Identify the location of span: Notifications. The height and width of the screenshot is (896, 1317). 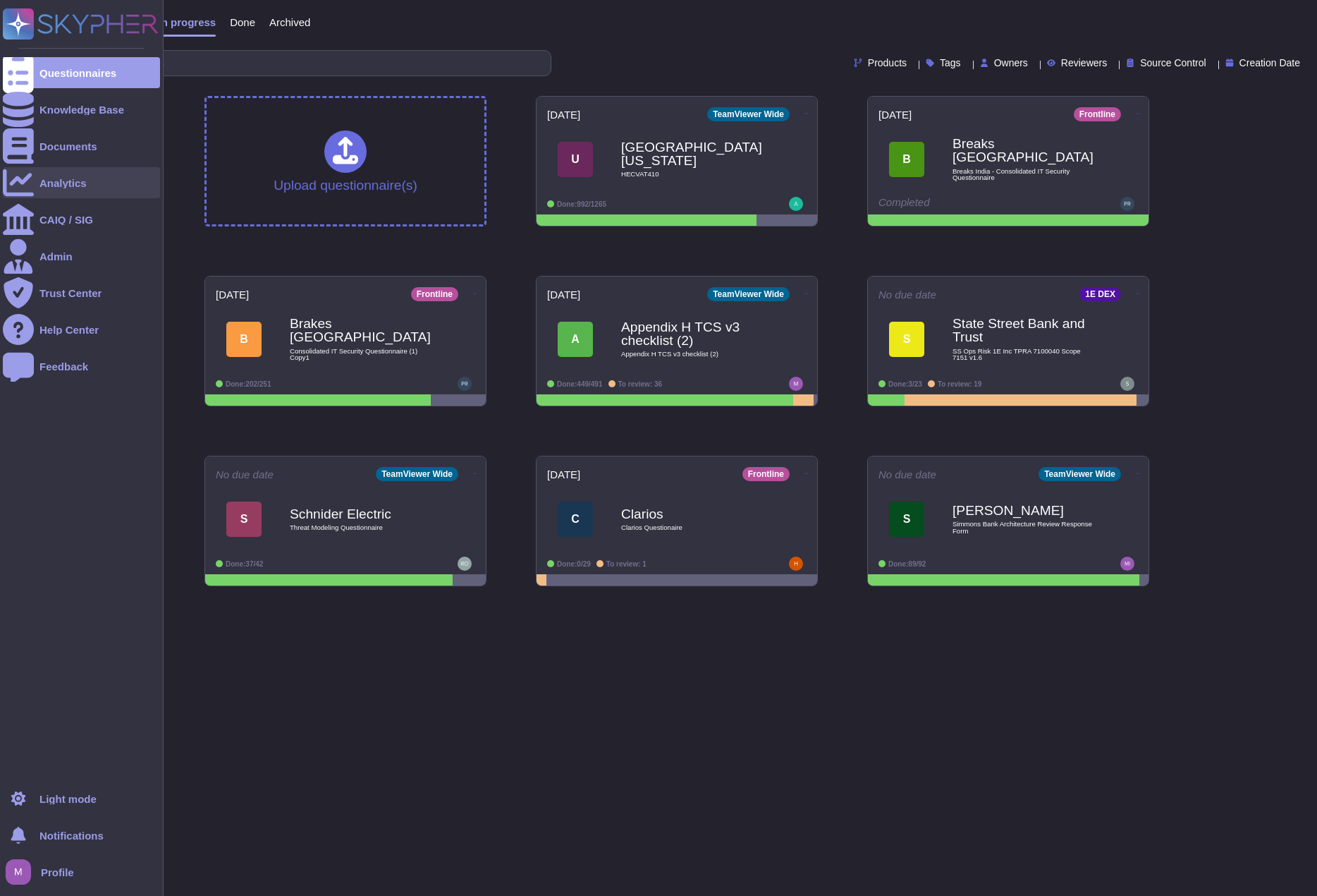
(71, 835).